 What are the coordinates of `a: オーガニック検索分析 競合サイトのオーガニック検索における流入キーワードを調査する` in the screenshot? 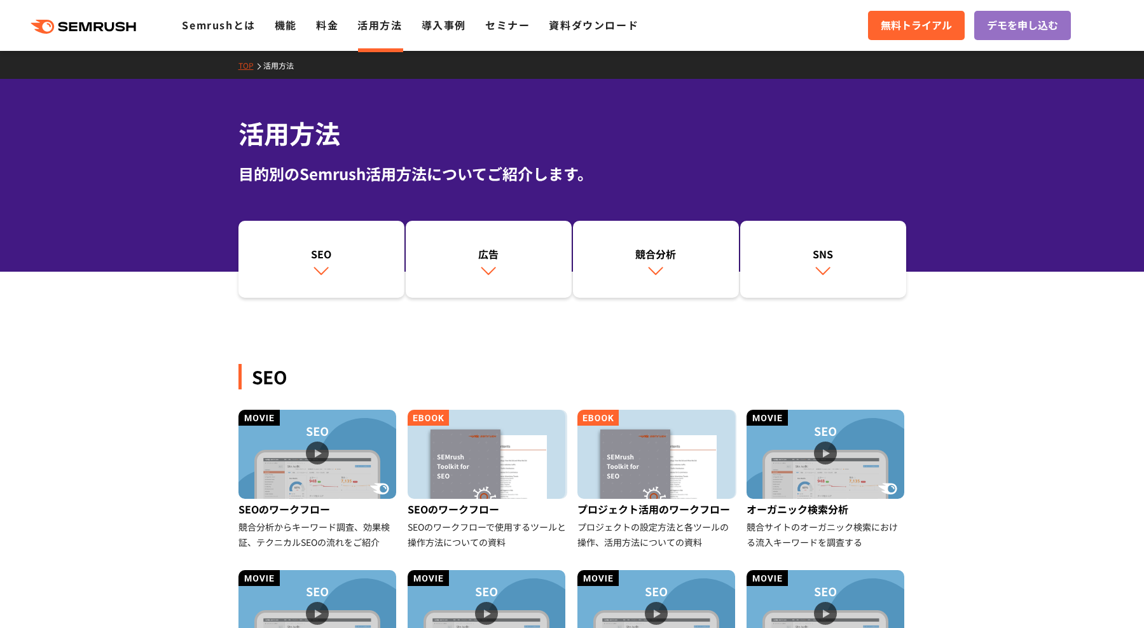 It's located at (826, 479).